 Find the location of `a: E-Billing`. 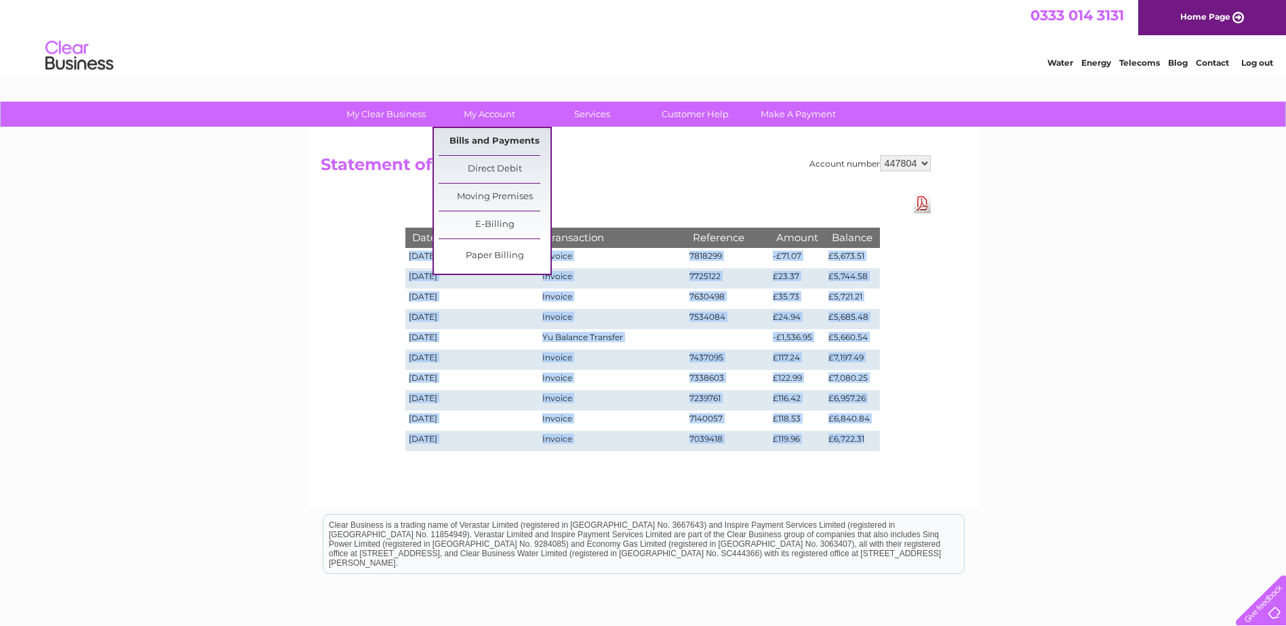

a: E-Billing is located at coordinates (494, 225).